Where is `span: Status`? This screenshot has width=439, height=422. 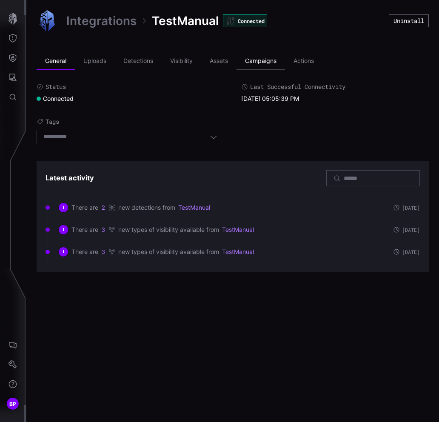 span: Status is located at coordinates (56, 87).